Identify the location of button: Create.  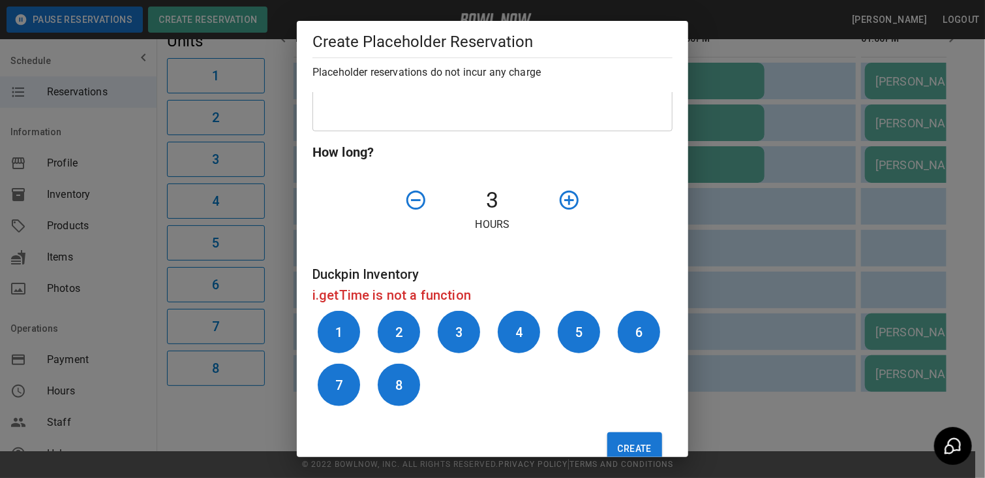
(635, 448).